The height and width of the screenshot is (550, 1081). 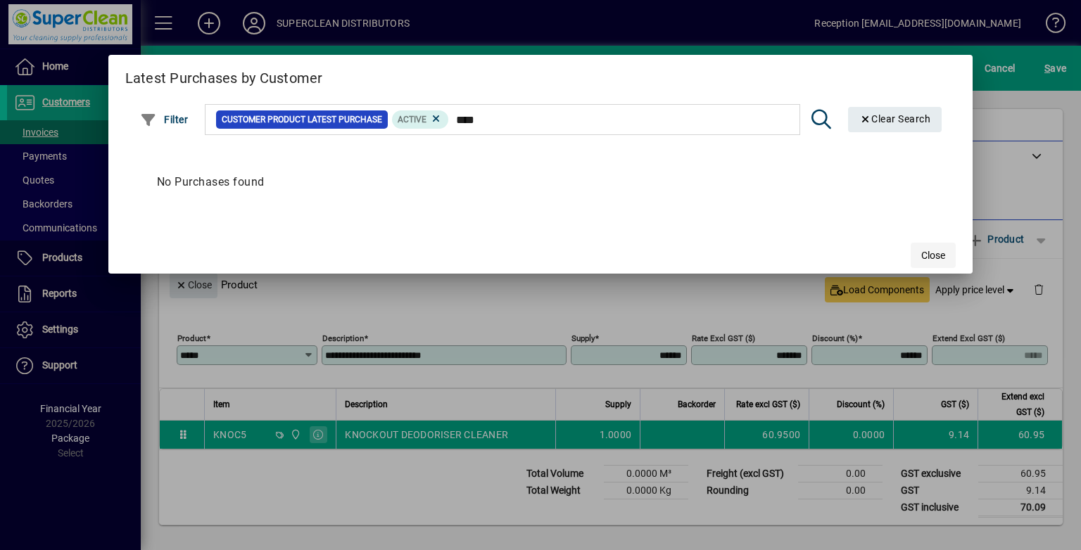 What do you see at coordinates (933, 255) in the screenshot?
I see `span: Close` at bounding box center [933, 255].